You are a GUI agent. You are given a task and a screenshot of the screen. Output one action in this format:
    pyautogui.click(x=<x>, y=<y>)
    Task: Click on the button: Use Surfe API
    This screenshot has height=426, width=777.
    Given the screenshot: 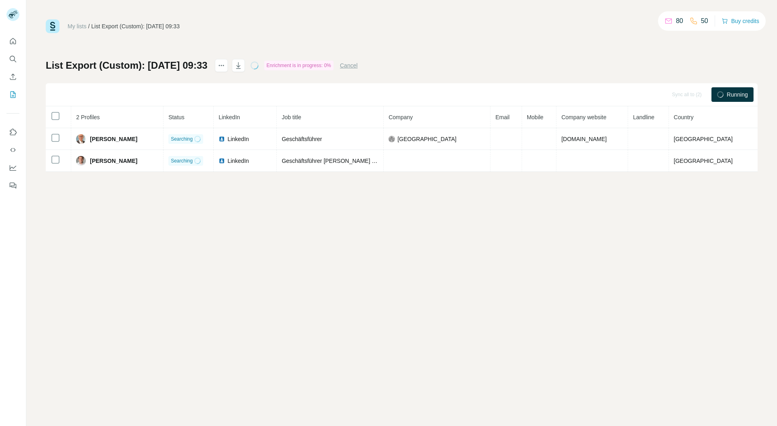 What is the action you would take?
    pyautogui.click(x=13, y=150)
    